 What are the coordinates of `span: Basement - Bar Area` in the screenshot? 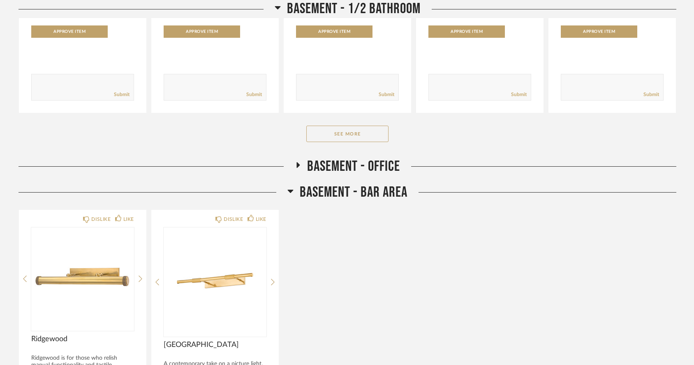 It's located at (353, 192).